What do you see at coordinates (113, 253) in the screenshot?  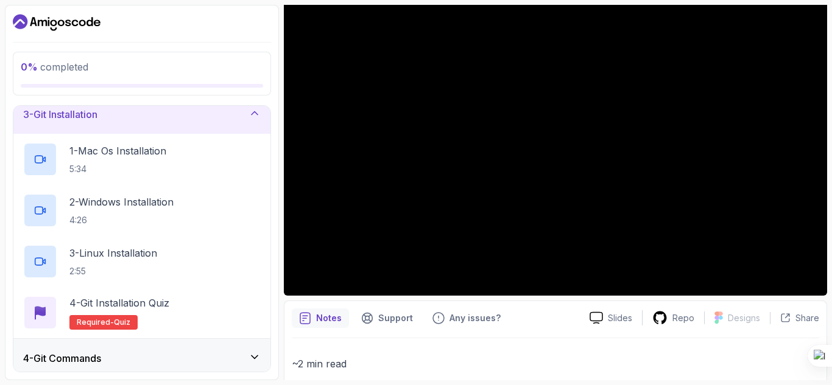 I see `p: 3 - Linux Installation` at bounding box center [113, 253].